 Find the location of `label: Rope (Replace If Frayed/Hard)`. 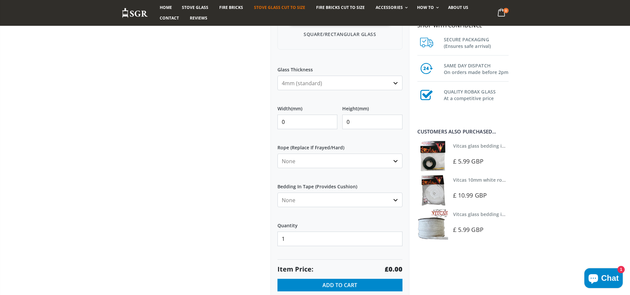

label: Rope (Replace If Frayed/Hard) is located at coordinates (340, 145).